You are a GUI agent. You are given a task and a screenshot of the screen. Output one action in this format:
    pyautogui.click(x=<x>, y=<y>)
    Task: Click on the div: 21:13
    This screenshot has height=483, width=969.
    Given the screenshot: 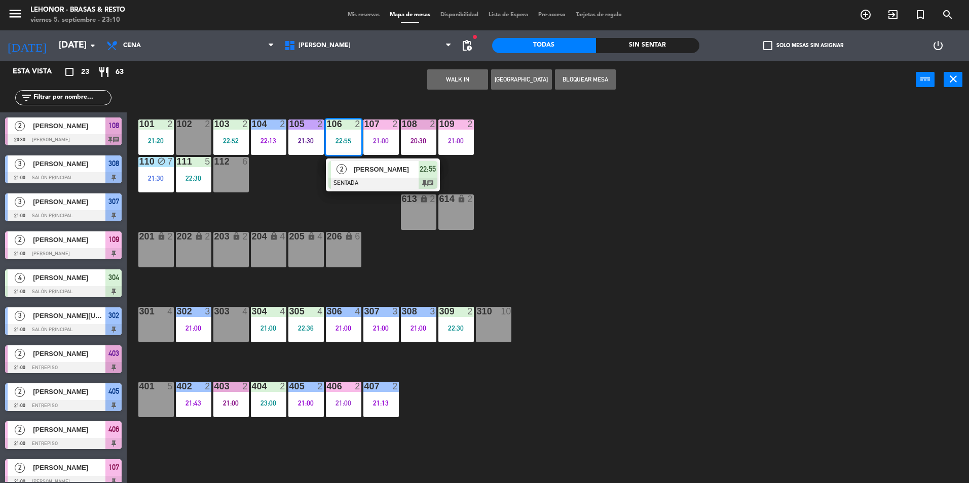 What is the action you would take?
    pyautogui.click(x=381, y=403)
    